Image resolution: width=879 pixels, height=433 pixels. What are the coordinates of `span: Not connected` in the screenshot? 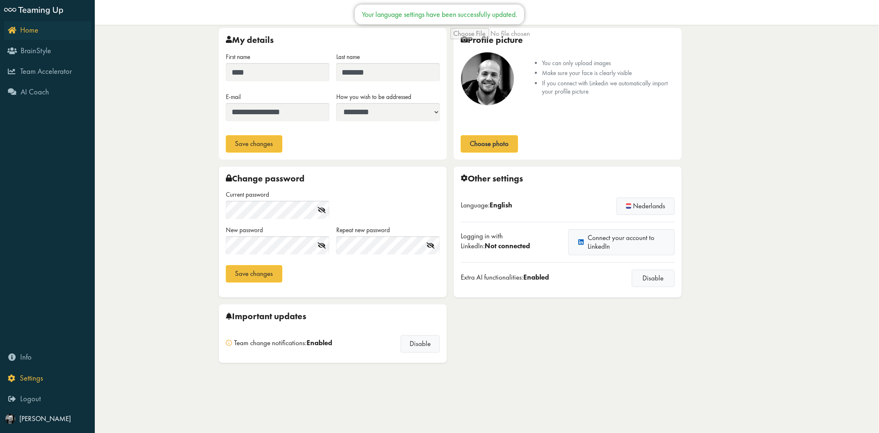 It's located at (507, 246).